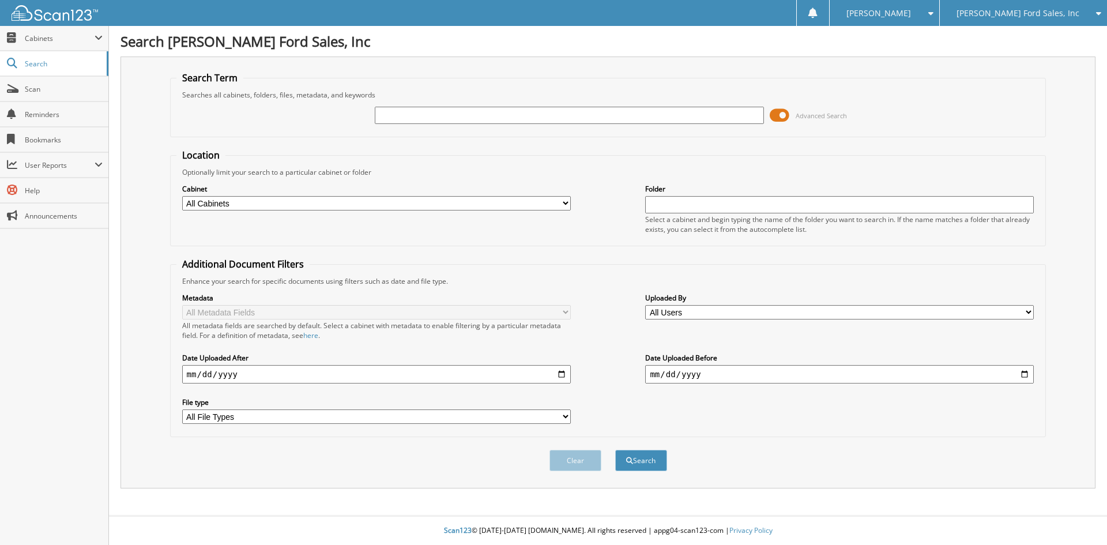 This screenshot has width=1107, height=545. I want to click on label: Cabinet, so click(376, 188).